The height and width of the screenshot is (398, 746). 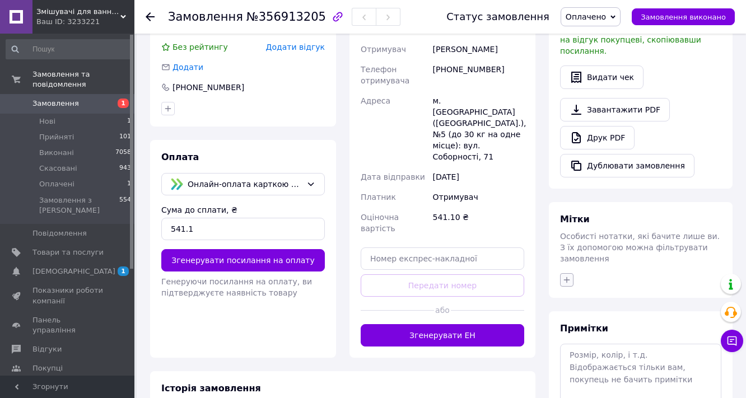 What do you see at coordinates (732, 341) in the screenshot?
I see `button: Чат з покупцем` at bounding box center [732, 341].